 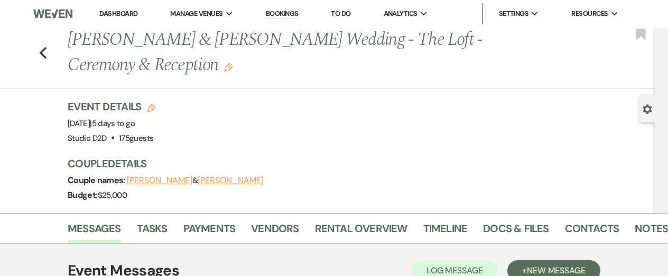 I want to click on span: Manage Venues, so click(x=196, y=14).